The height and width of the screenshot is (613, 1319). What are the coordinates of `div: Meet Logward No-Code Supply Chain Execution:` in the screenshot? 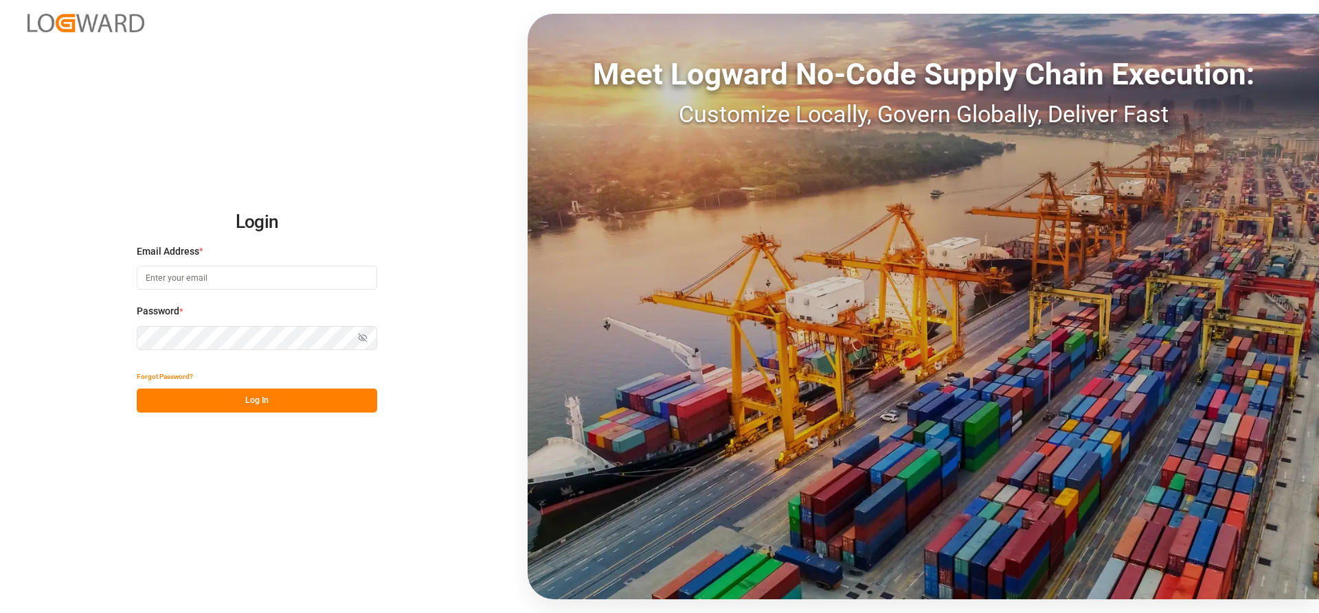 It's located at (923, 74).